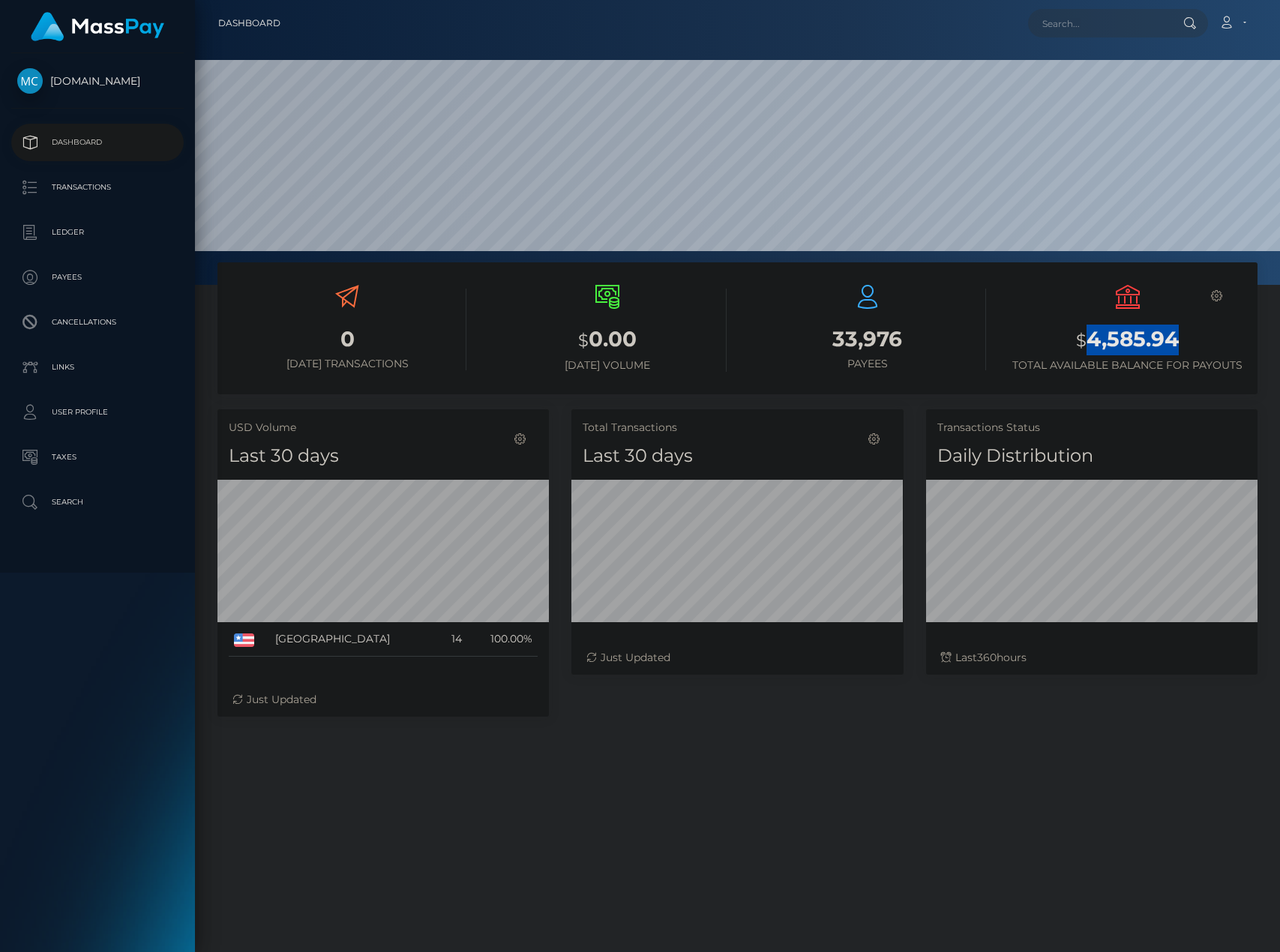 The width and height of the screenshot is (1280, 952). What do you see at coordinates (98, 367) in the screenshot?
I see `p: Links` at bounding box center [98, 367].